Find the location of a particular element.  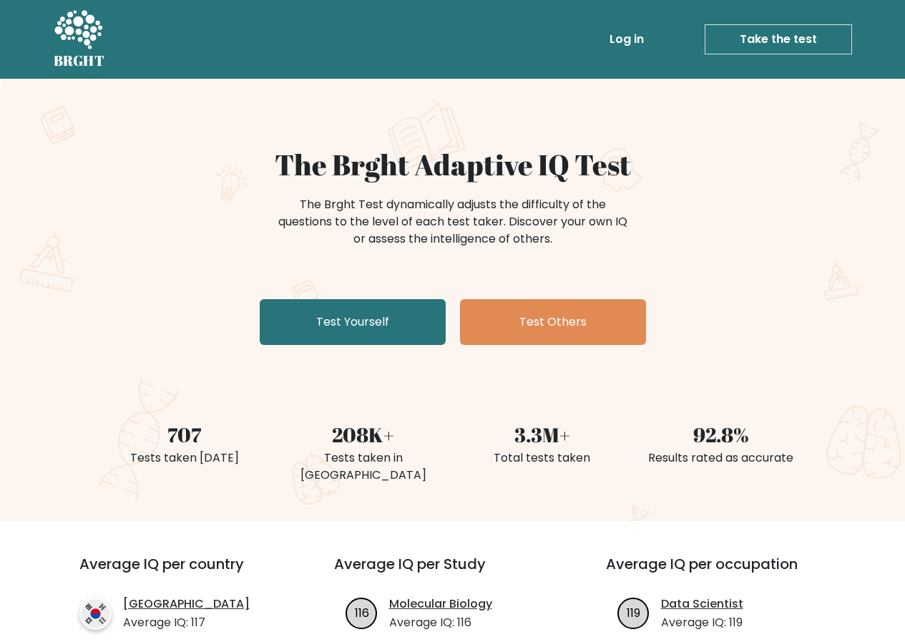

a: Test Yourself is located at coordinates (353, 322).